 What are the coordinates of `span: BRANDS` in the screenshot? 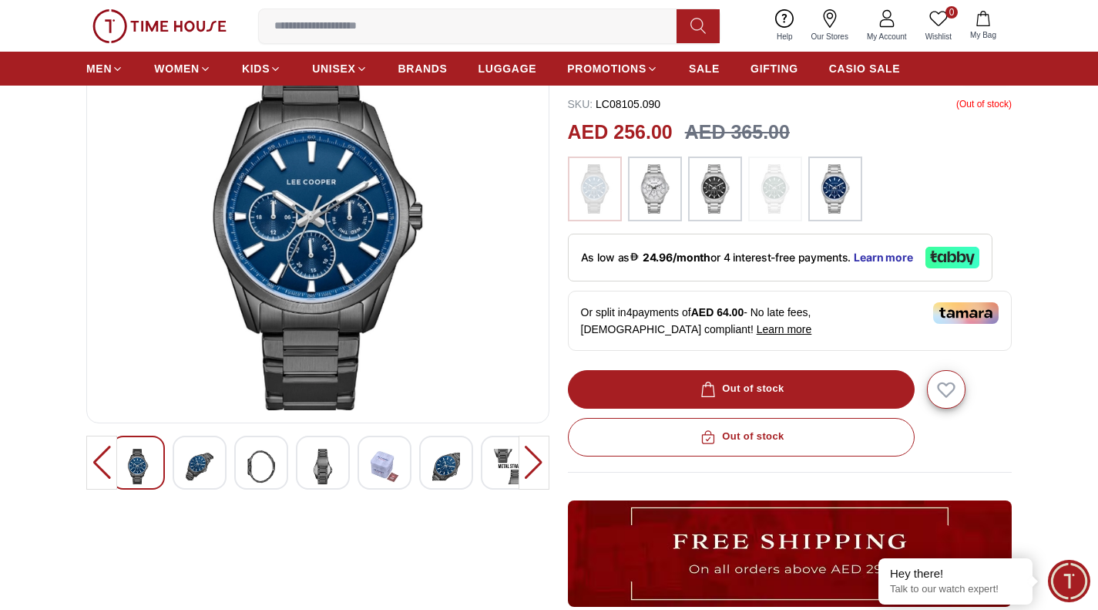 It's located at (423, 69).